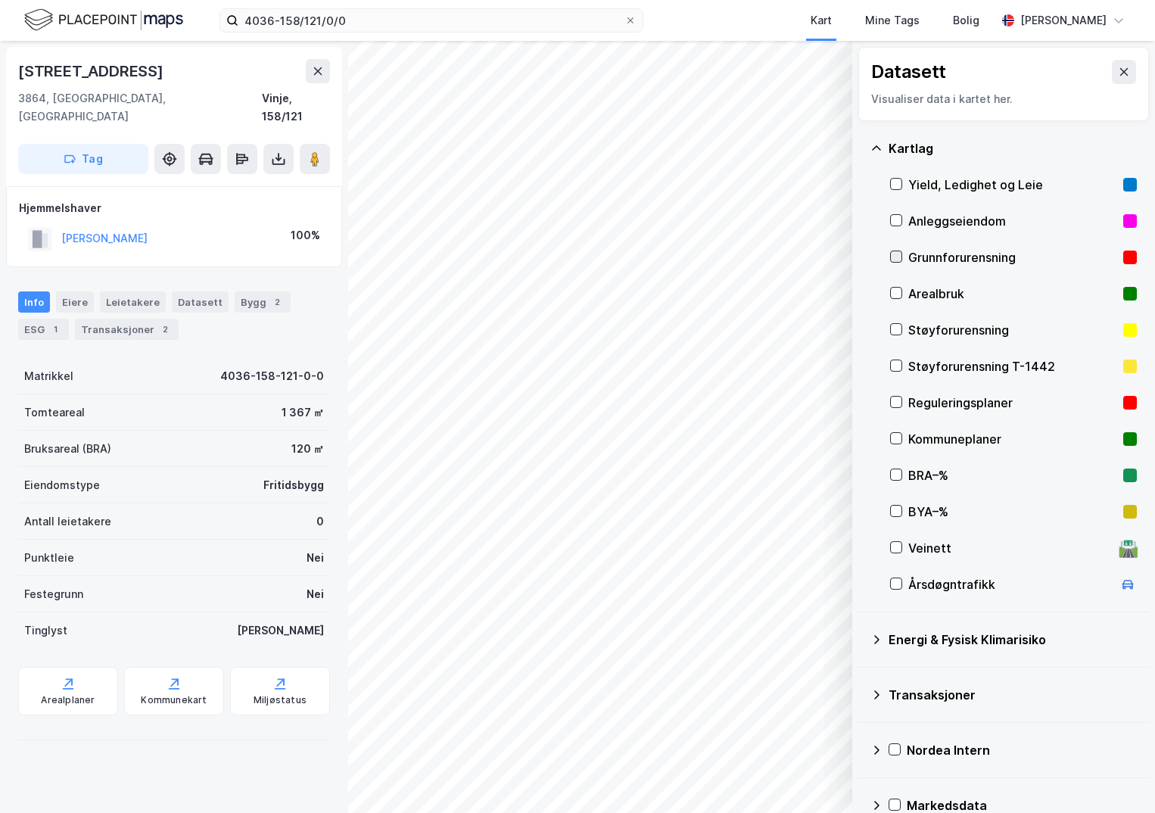 The width and height of the screenshot is (1155, 813). What do you see at coordinates (1022, 750) in the screenshot?
I see `div: Nordea Intern` at bounding box center [1022, 750].